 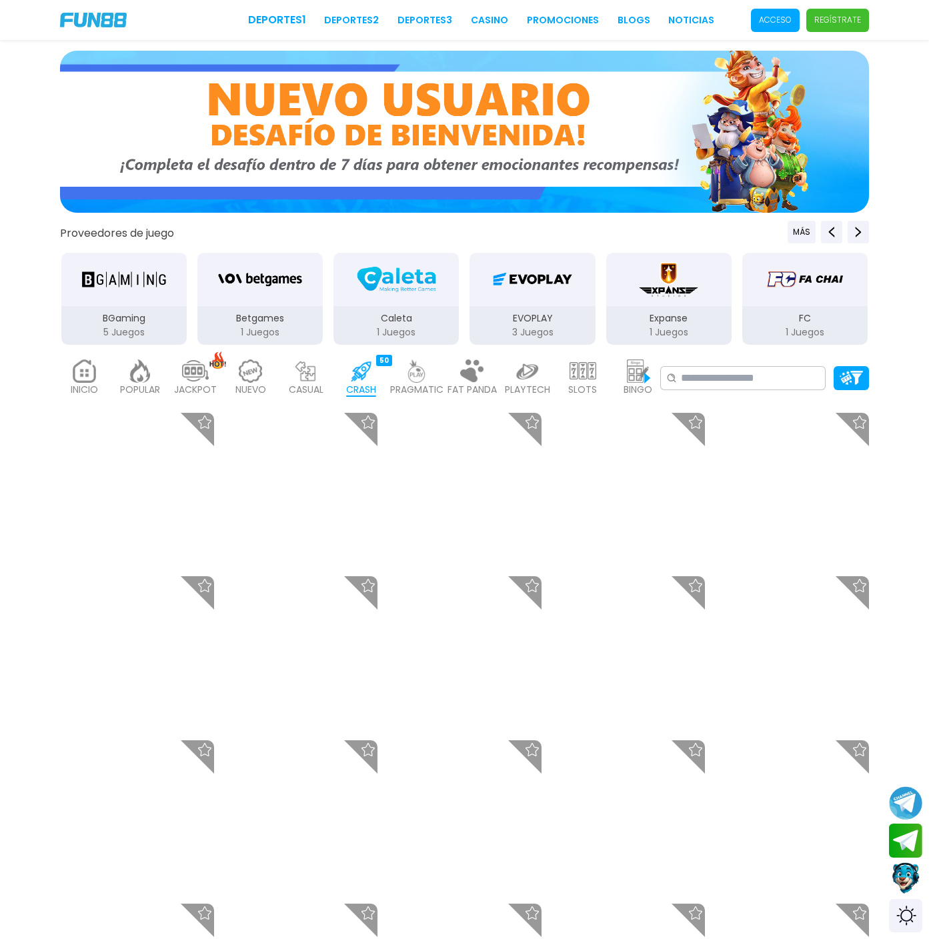 What do you see at coordinates (851, 378) in the screenshot?
I see `img: Platform Filter` at bounding box center [851, 378].